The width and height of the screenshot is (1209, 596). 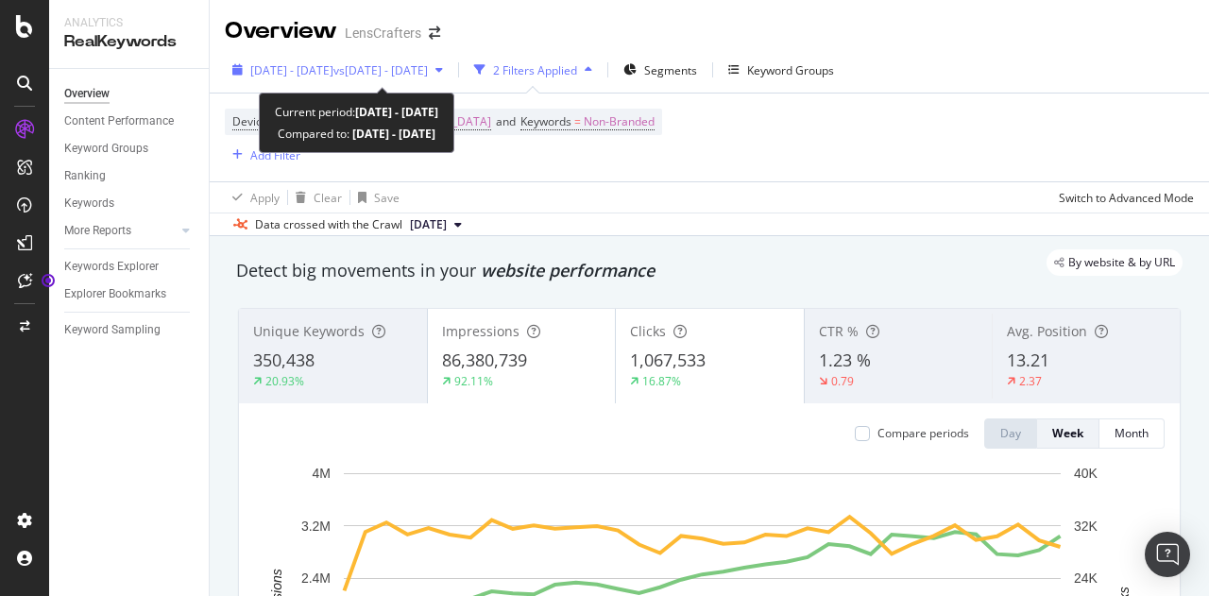 What do you see at coordinates (1086, 578) in the screenshot?
I see `text: 24K` at bounding box center [1086, 578].